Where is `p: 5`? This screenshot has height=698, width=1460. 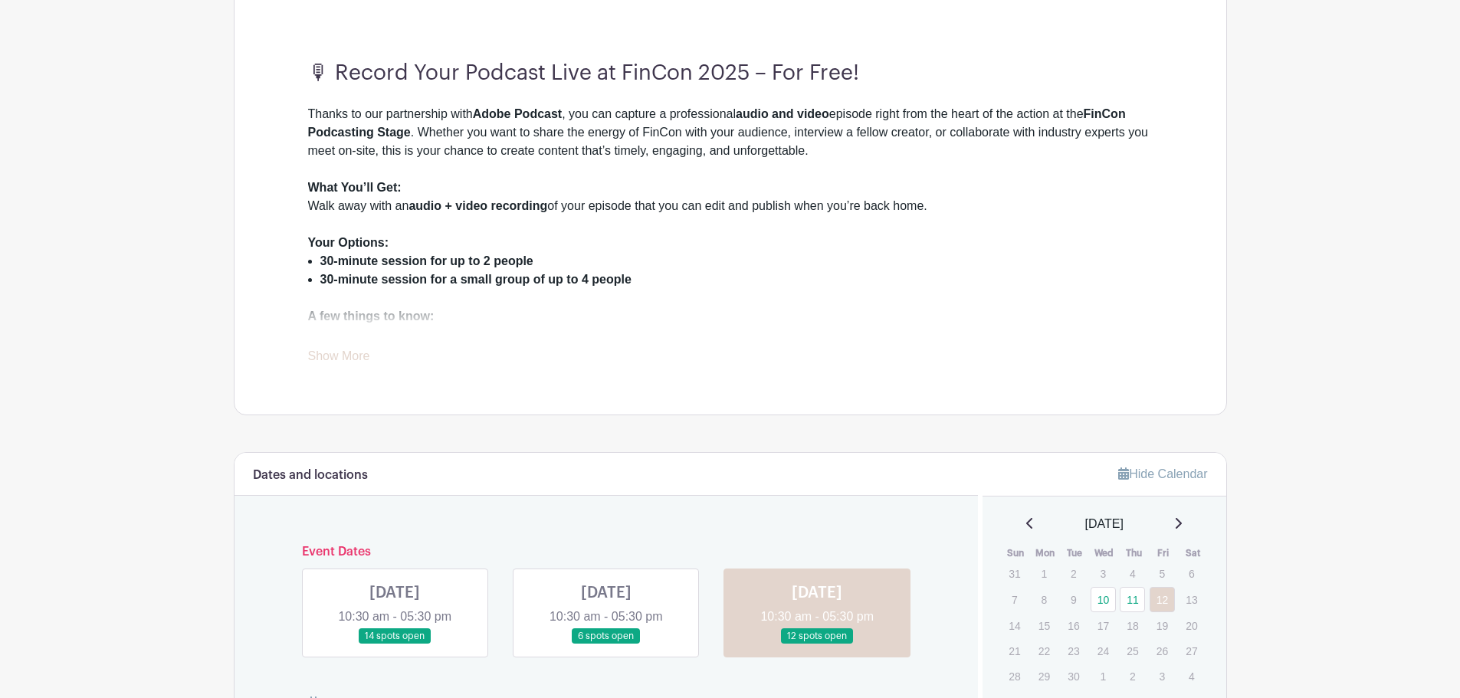 p: 5 is located at coordinates (1161, 573).